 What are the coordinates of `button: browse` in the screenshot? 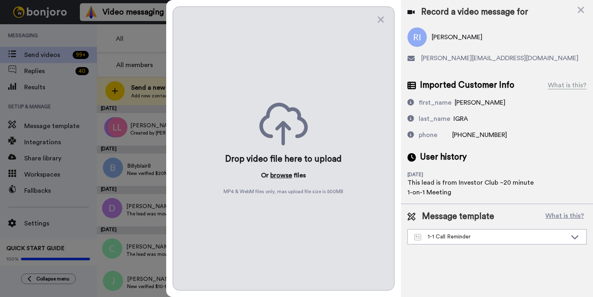 It's located at (281, 175).